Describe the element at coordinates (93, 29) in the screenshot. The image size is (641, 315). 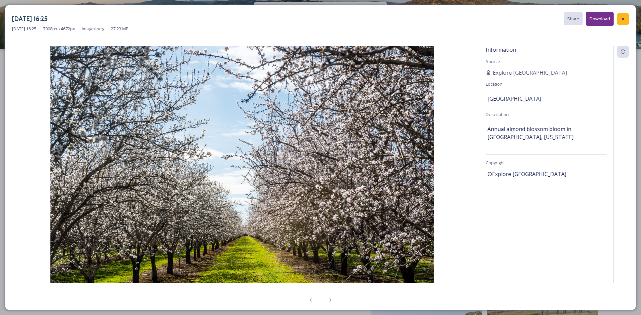
I see `span: image/jpeg` at that location.